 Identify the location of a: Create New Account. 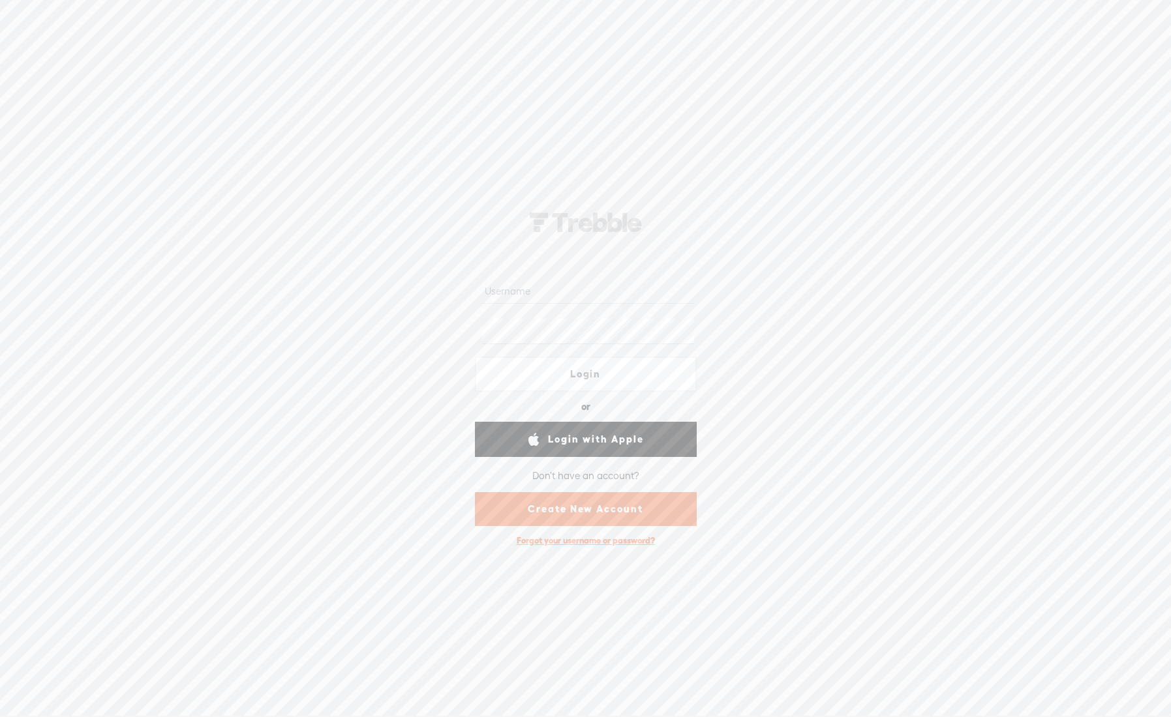
(586, 509).